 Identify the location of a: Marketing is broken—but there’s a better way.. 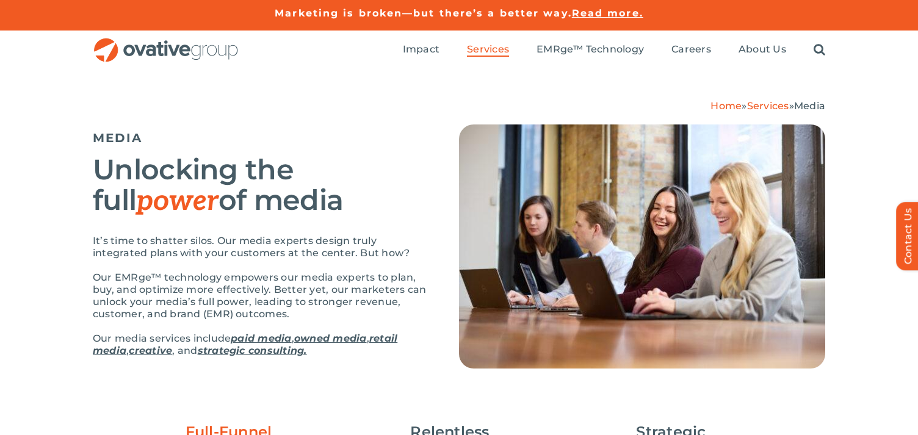
(423, 13).